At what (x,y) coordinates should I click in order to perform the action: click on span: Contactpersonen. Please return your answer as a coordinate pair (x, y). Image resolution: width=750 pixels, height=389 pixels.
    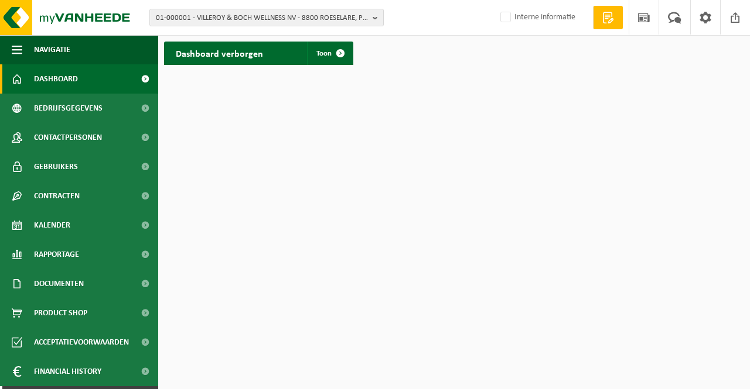
    Looking at the image, I should click on (68, 138).